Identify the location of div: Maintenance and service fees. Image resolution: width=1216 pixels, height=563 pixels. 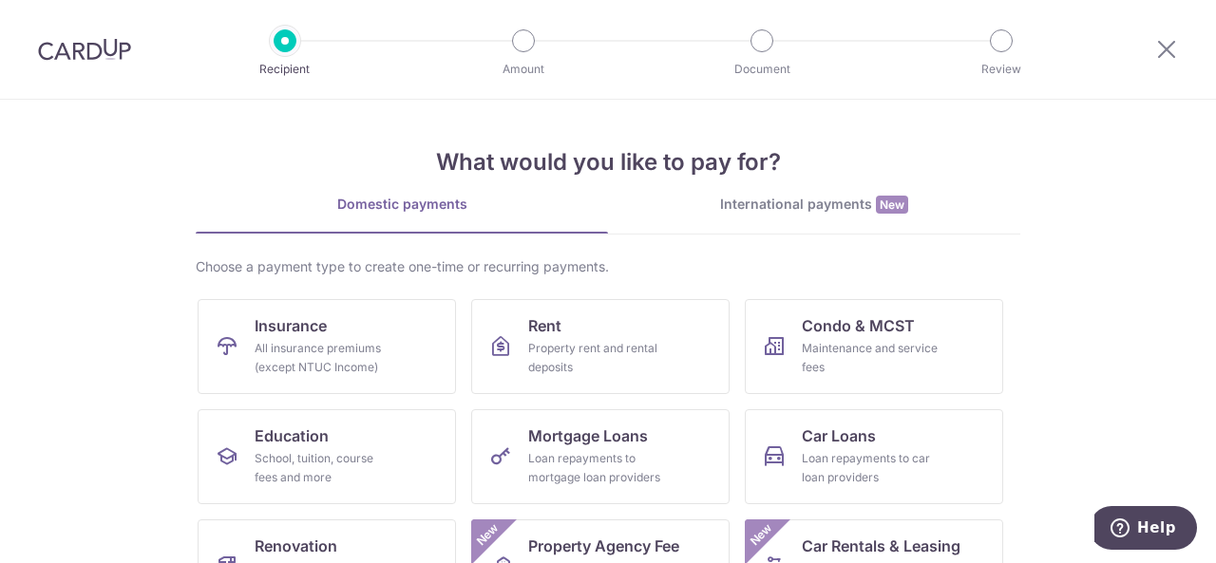
(870, 358).